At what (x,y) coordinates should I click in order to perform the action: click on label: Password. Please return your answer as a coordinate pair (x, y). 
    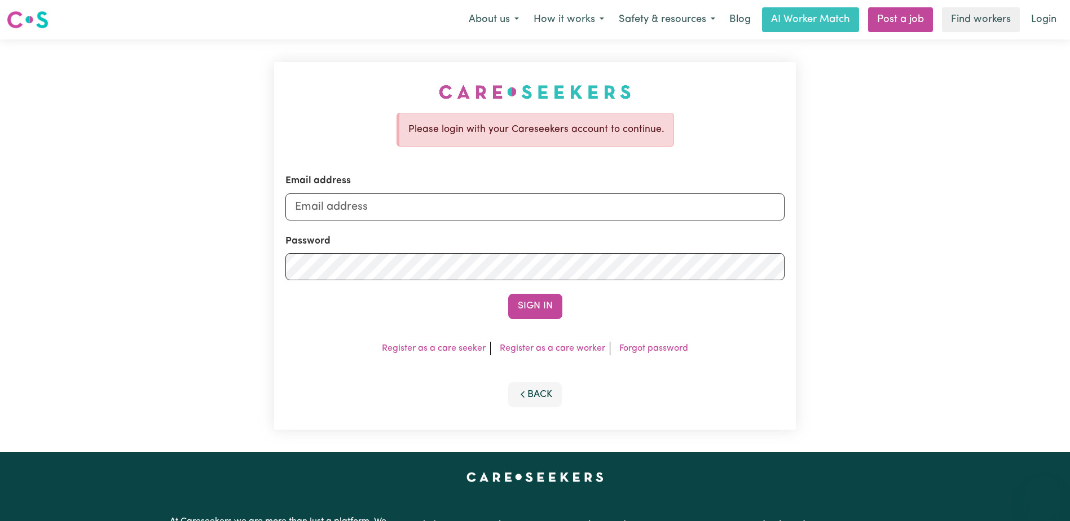
    Looking at the image, I should click on (308, 241).